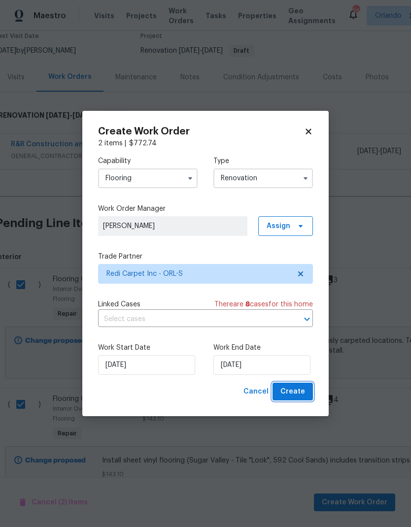 Image resolution: width=411 pixels, height=527 pixels. What do you see at coordinates (255, 391) in the screenshot?
I see `button: Cancel` at bounding box center [255, 391].